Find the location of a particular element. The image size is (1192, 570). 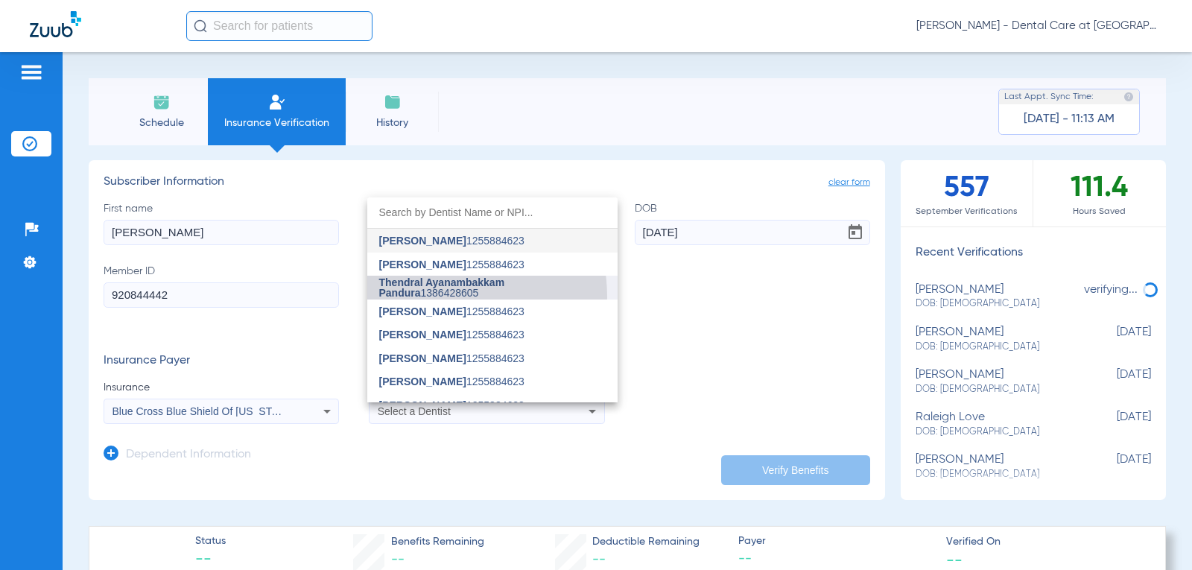

span: 1386428605 is located at coordinates (493, 288).